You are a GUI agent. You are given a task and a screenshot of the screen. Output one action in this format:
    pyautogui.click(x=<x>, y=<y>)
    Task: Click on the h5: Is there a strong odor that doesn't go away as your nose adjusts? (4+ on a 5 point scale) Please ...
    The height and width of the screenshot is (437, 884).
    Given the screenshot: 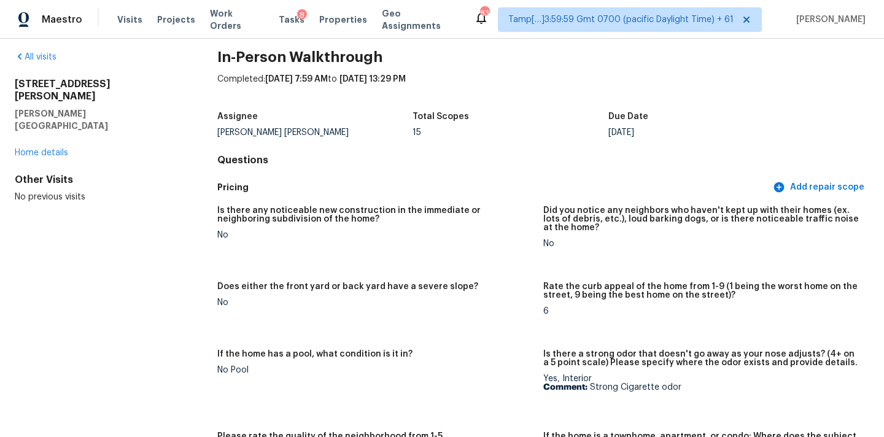 What is the action you would take?
    pyautogui.click(x=701, y=359)
    